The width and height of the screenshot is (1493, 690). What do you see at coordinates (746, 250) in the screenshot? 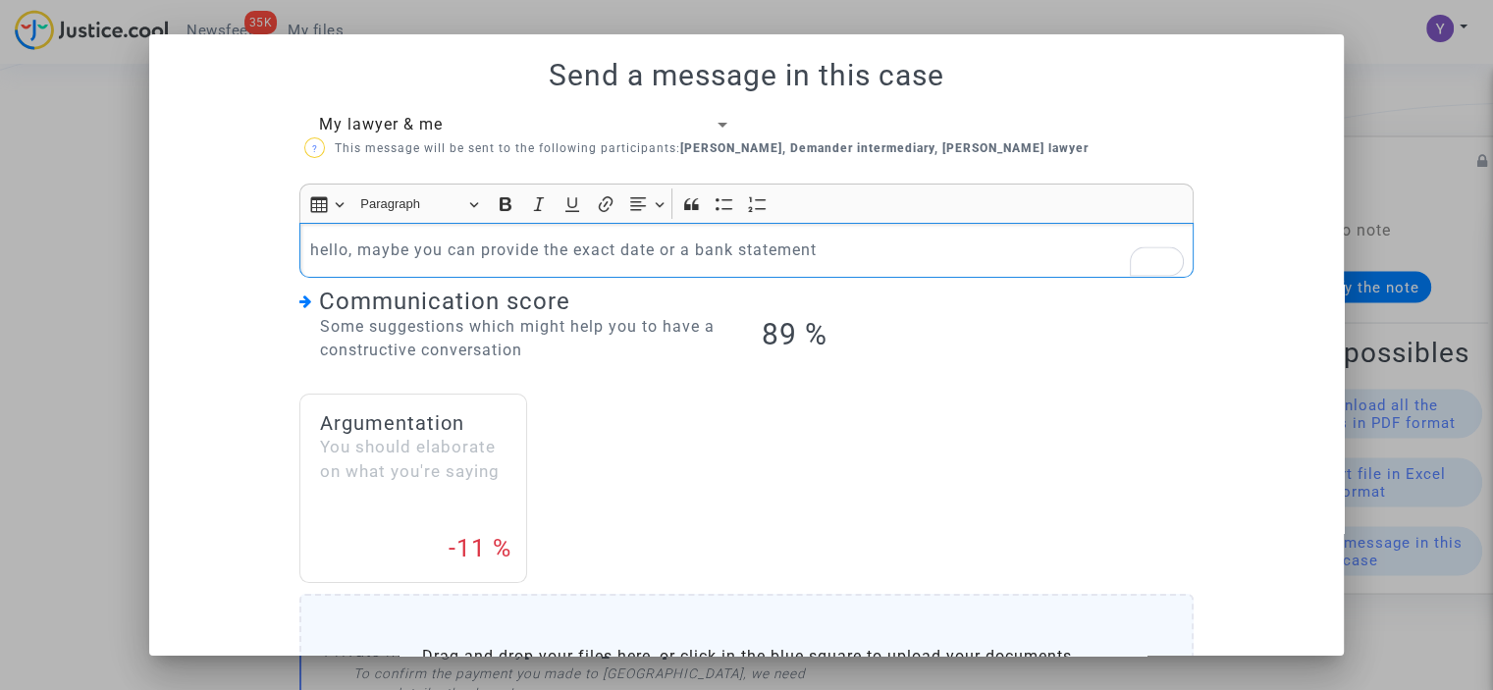
I see `div: To enrich screen reader interactions, please activate Accessibility in Grammarly extension settings` at bounding box center [746, 250].